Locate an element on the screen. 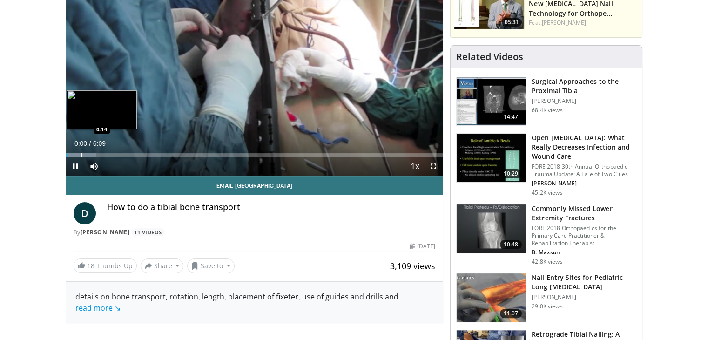 The image size is (708, 340). a: read more ↘ is located at coordinates (98, 308).